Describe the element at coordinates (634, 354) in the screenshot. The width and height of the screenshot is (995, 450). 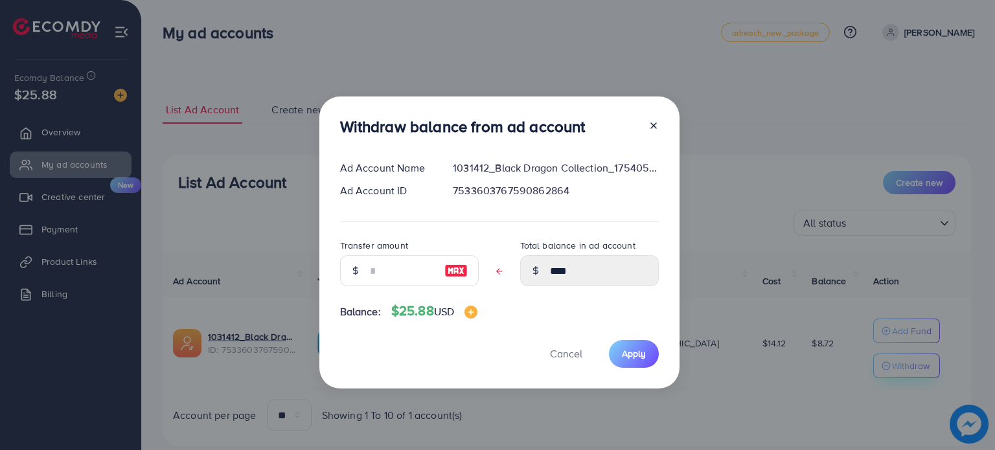
I see `button: Apply` at that location.